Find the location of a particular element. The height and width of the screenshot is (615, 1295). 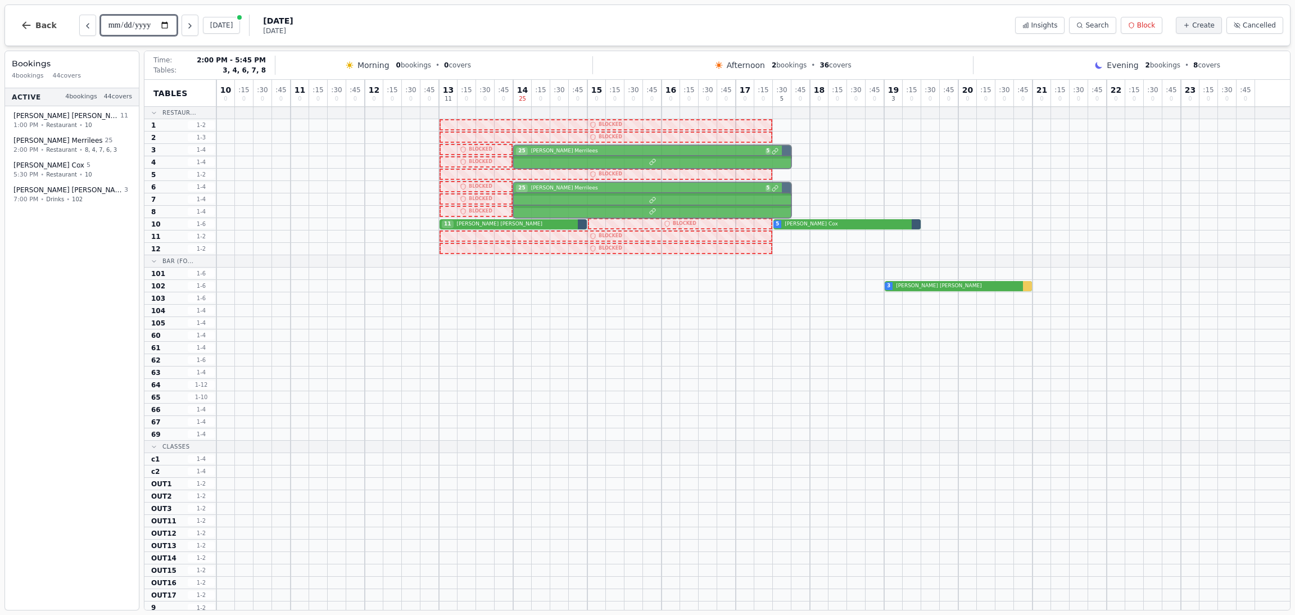

span: OUT3 is located at coordinates (161, 509).